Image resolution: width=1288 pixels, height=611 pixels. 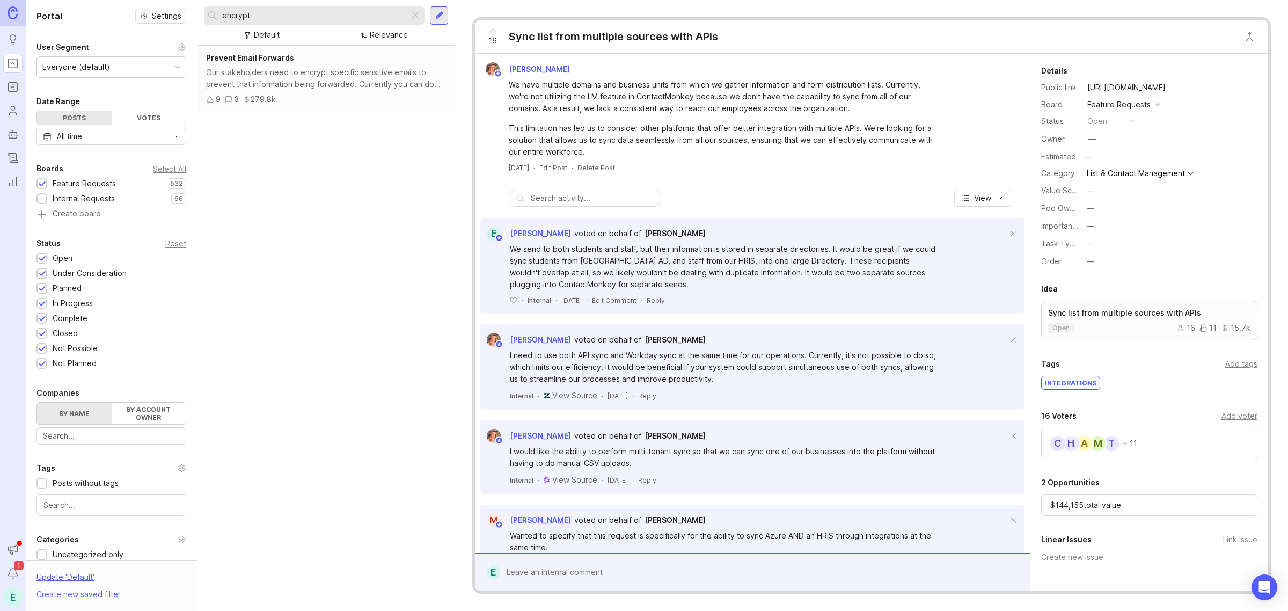 I want to click on div: Feature Requests, so click(x=1119, y=105).